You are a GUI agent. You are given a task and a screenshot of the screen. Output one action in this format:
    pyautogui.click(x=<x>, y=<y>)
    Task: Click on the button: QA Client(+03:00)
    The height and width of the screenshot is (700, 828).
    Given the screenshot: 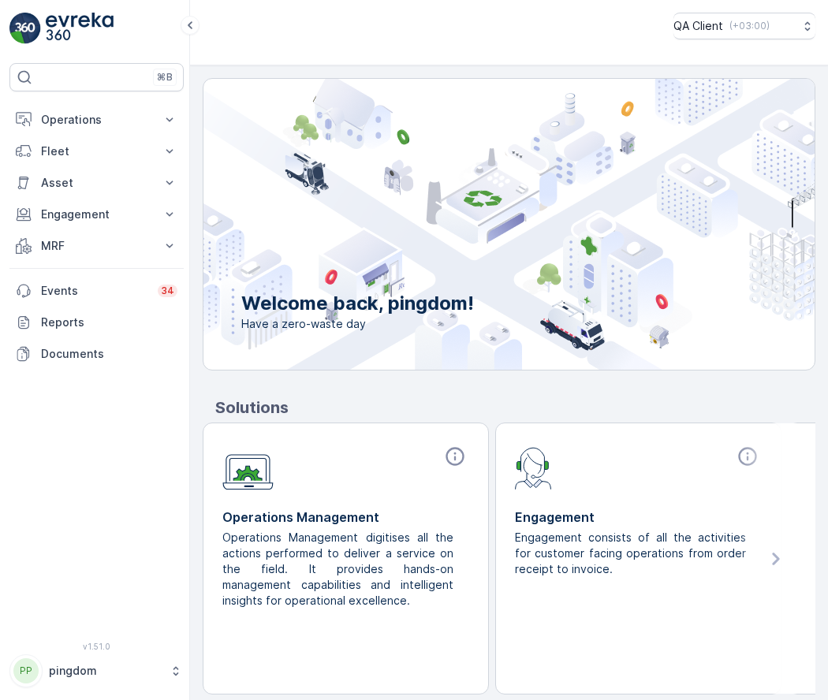 What is the action you would take?
    pyautogui.click(x=744, y=26)
    